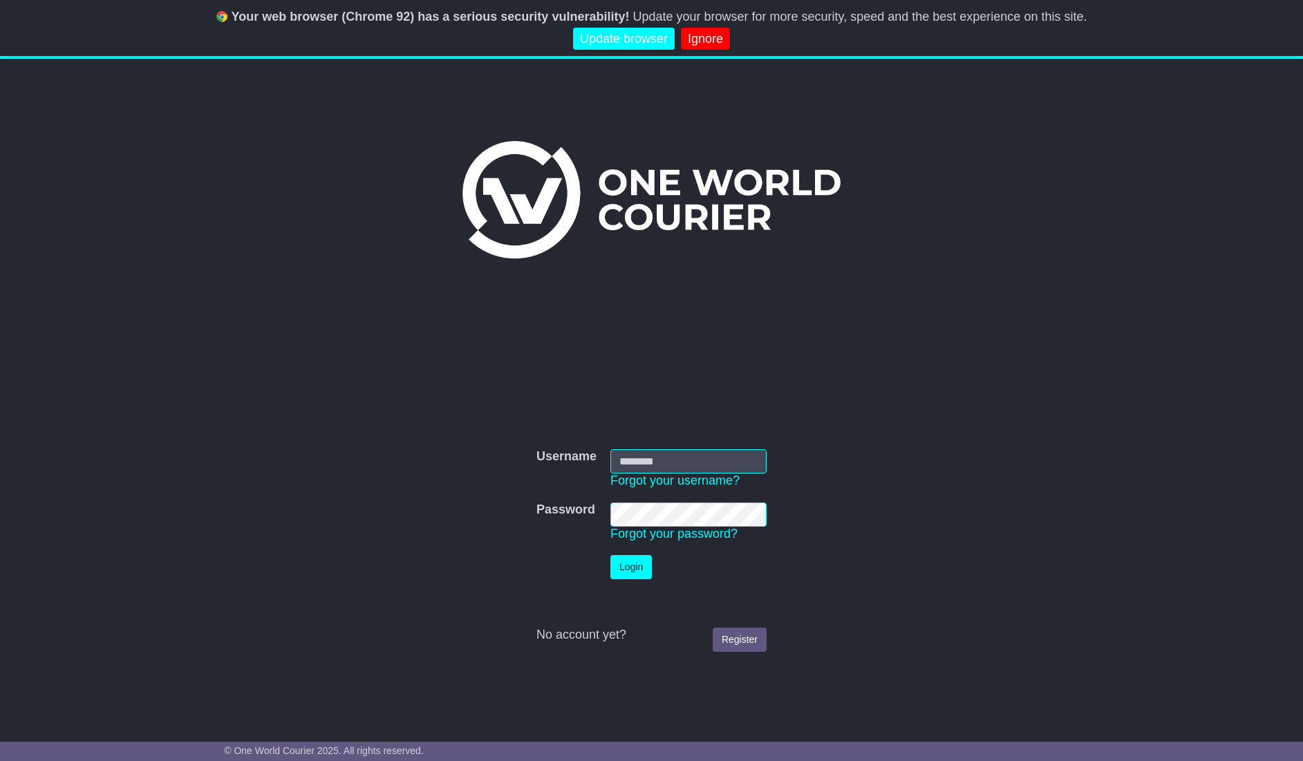 The width and height of the screenshot is (1303, 761). I want to click on a: Forgot your password?, so click(674, 534).